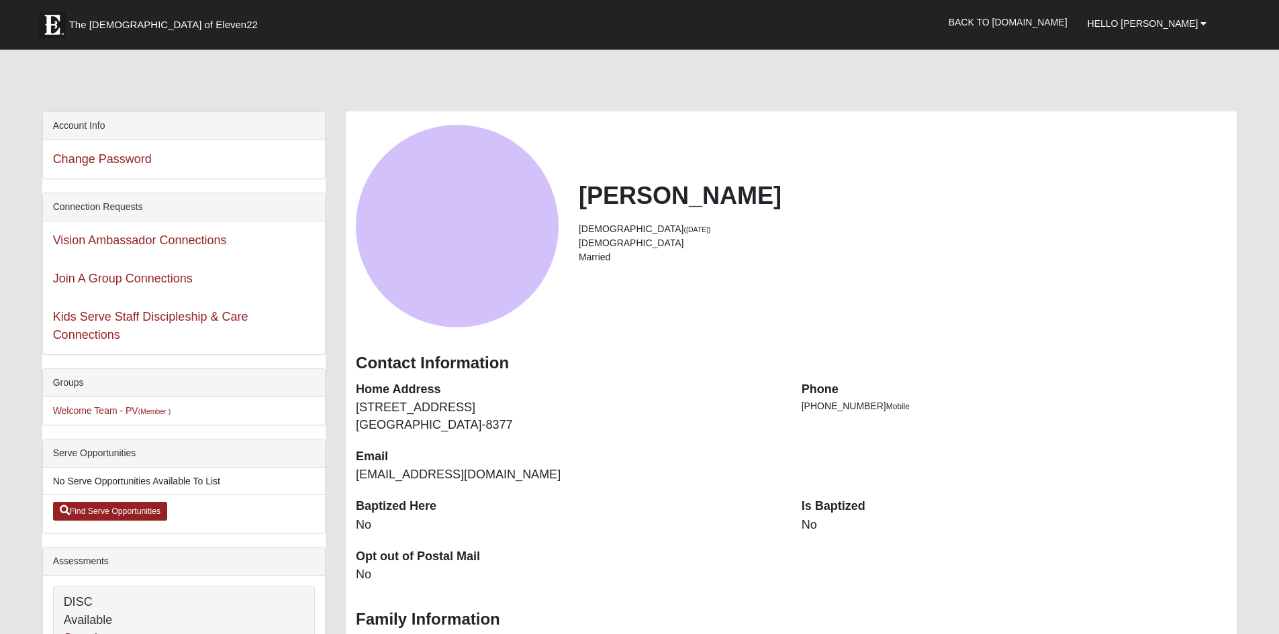 The height and width of the screenshot is (634, 1279). What do you see at coordinates (52, 25) in the screenshot?
I see `img: Eleven22 logo` at bounding box center [52, 25].